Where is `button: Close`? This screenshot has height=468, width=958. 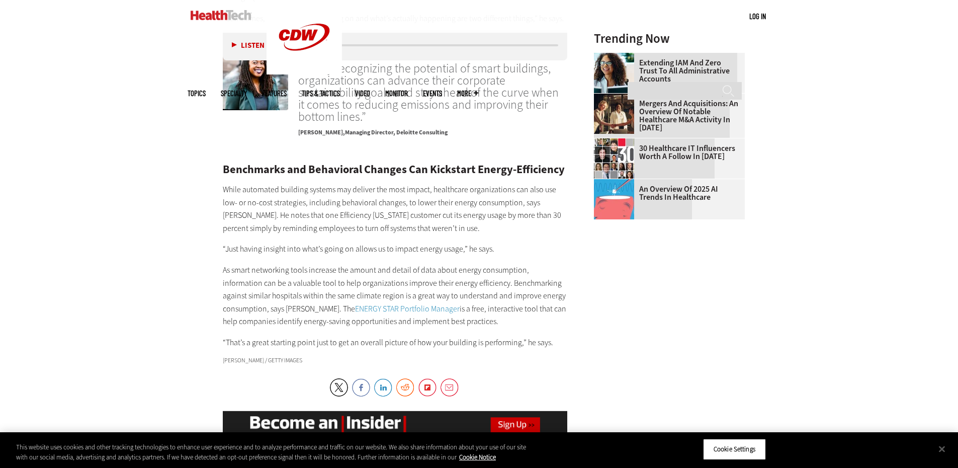
button: Close is located at coordinates (942, 449).